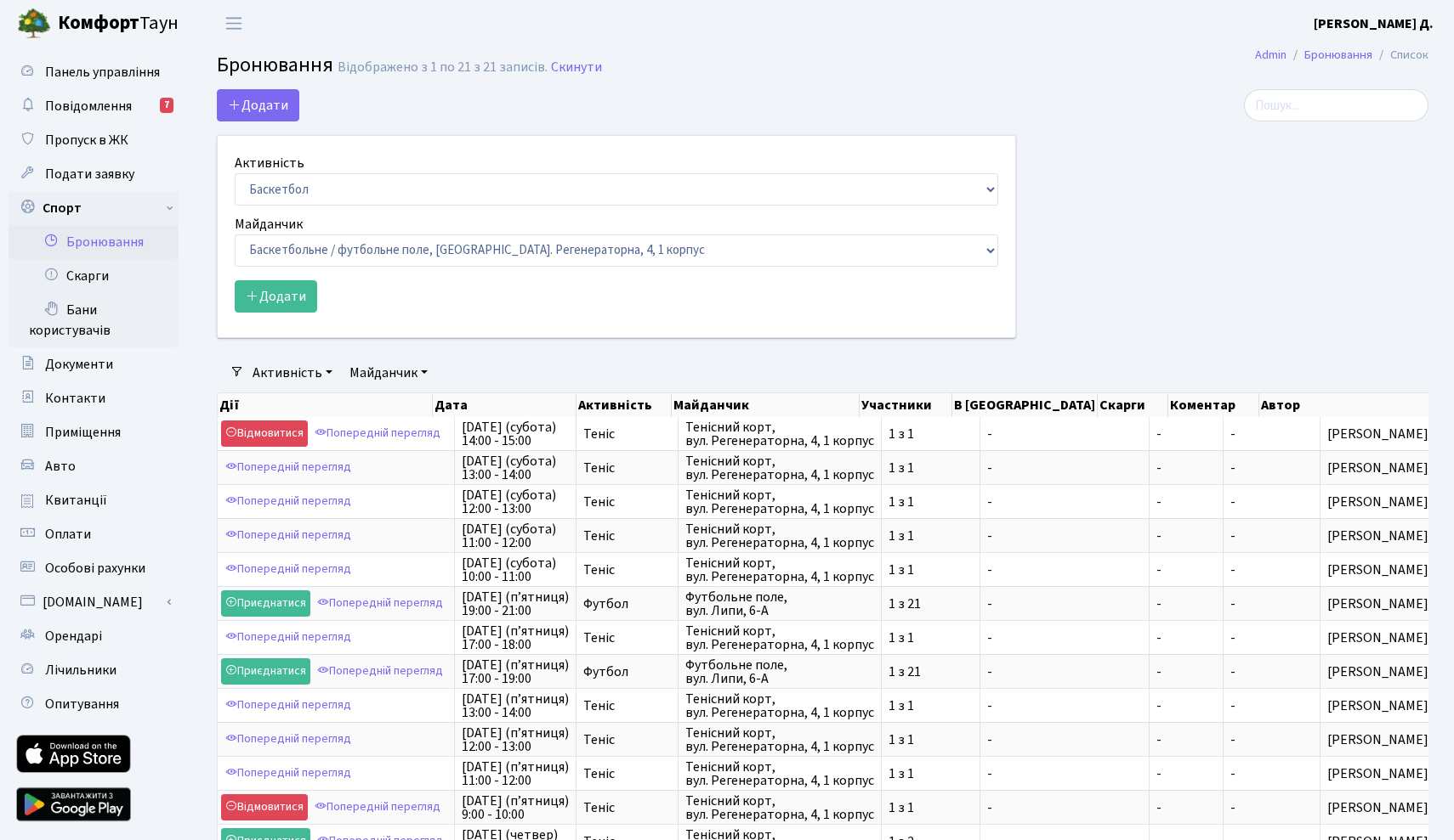 The width and height of the screenshot is (1454, 840). I want to click on button: Додати, so click(257, 106).